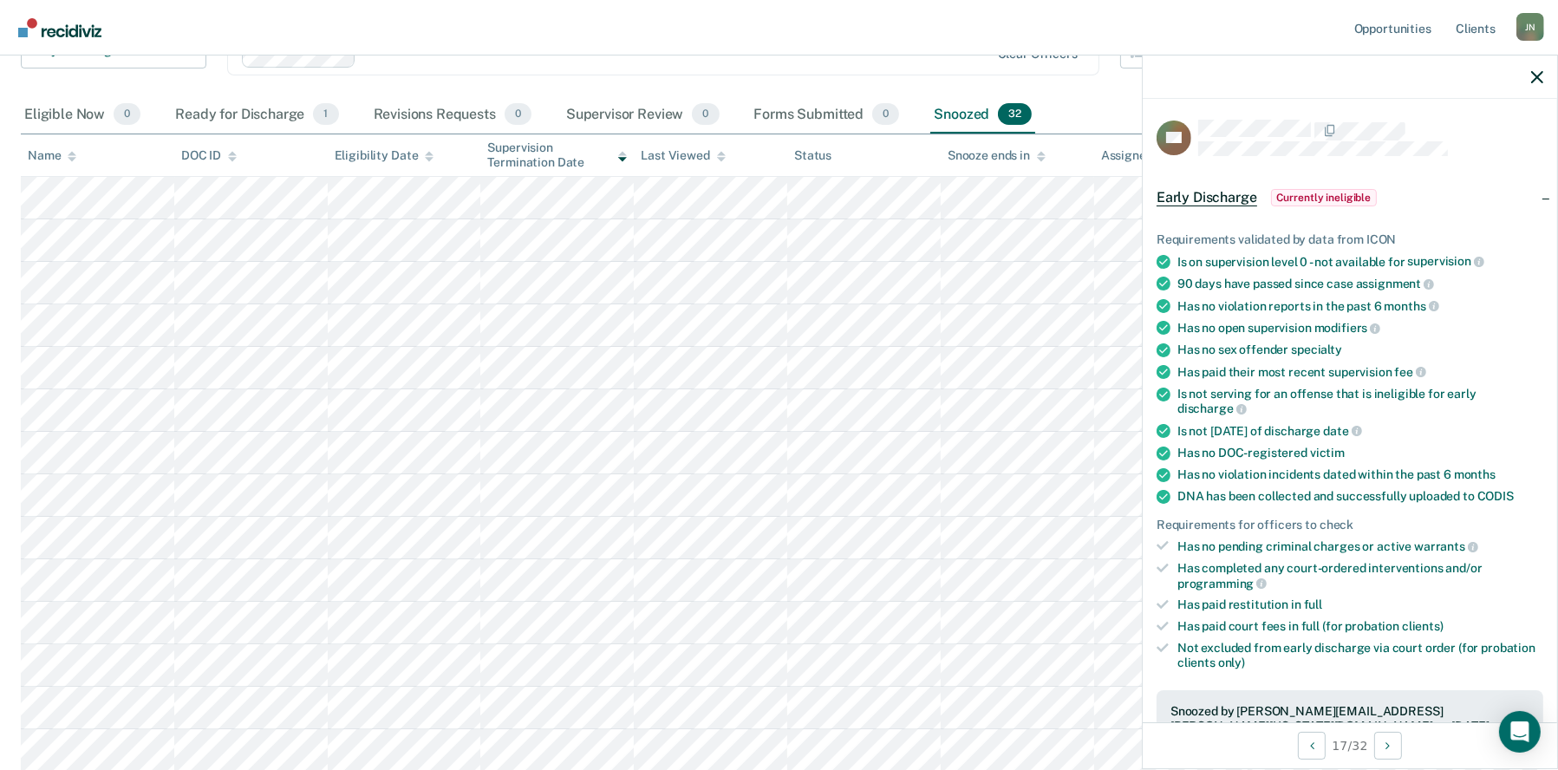  What do you see at coordinates (1350, 198) in the screenshot?
I see `div: Early DischargeCurrently ineligible` at bounding box center [1350, 198].